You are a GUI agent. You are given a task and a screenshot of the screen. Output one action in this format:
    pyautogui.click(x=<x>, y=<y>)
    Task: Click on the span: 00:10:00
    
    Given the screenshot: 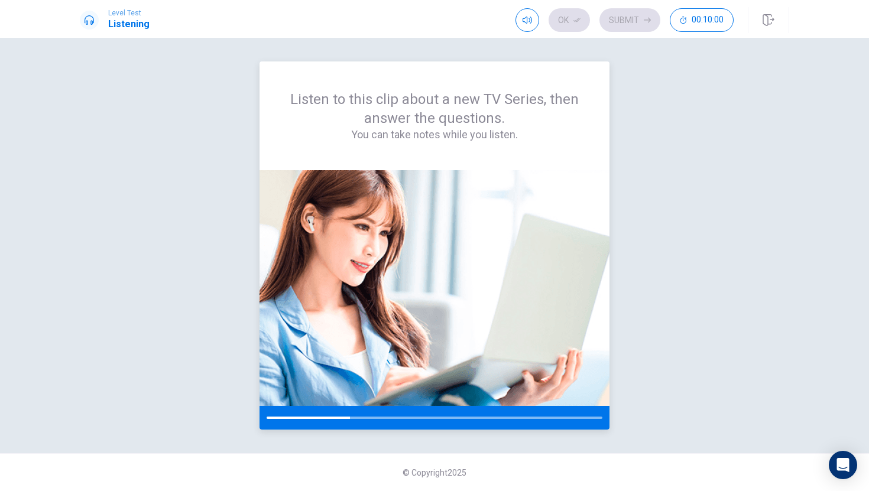 What is the action you would take?
    pyautogui.click(x=707, y=20)
    